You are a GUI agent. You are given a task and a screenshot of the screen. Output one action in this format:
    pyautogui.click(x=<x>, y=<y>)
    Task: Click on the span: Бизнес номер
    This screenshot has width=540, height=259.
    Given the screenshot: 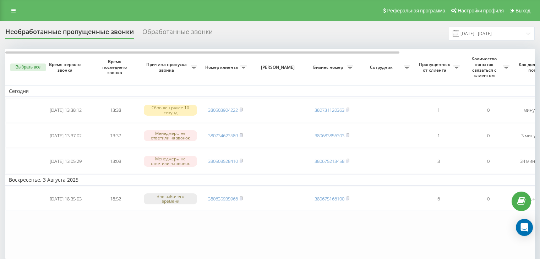 What is the action you would take?
    pyautogui.click(x=329, y=67)
    